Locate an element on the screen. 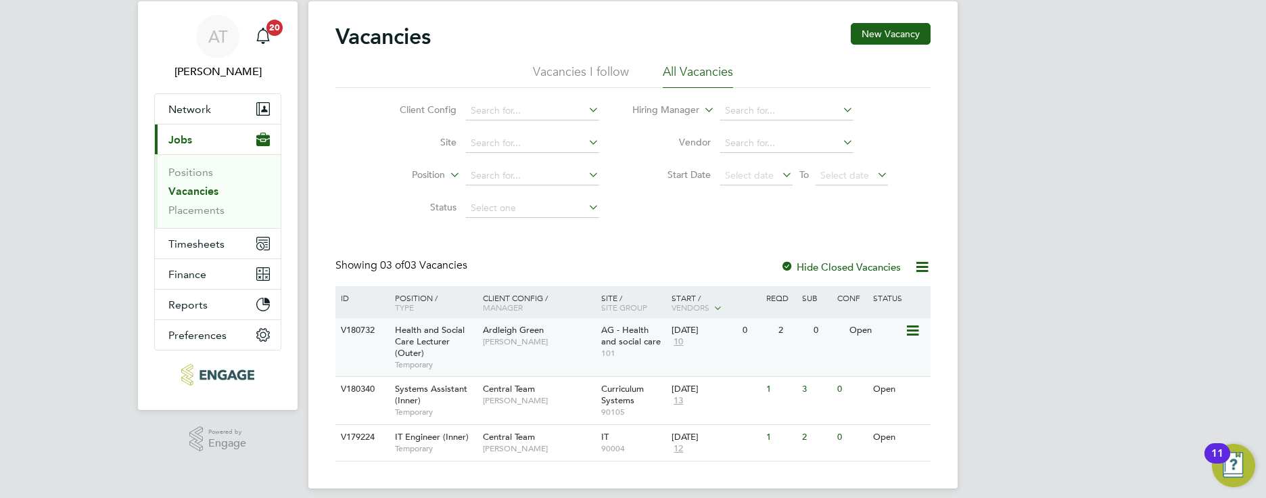 The image size is (1266, 498). span: 13 is located at coordinates (678, 400).